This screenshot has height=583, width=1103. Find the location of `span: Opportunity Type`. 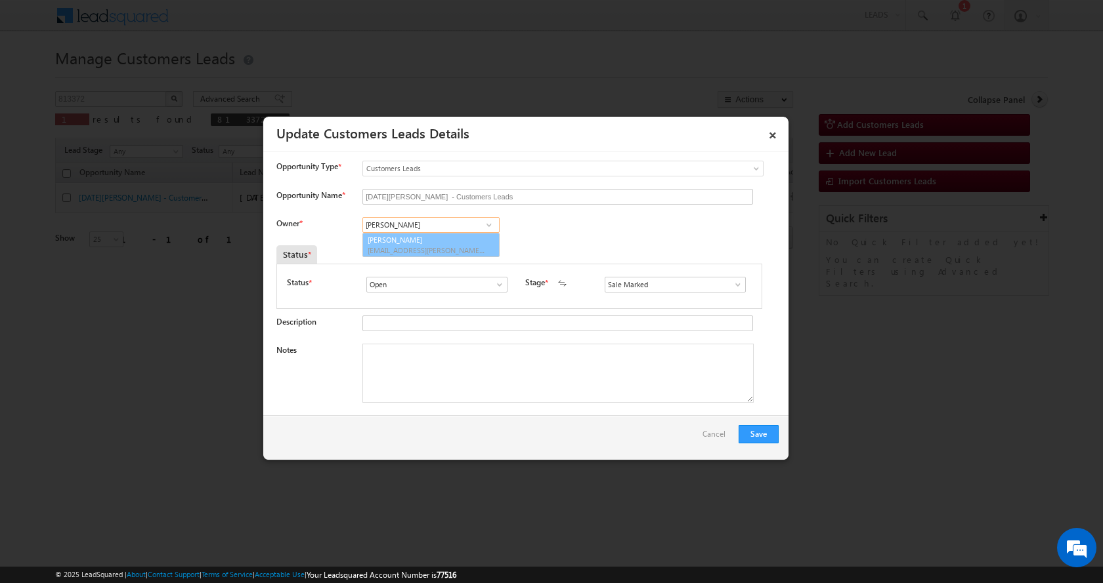

span: Opportunity Type is located at coordinates (307, 167).